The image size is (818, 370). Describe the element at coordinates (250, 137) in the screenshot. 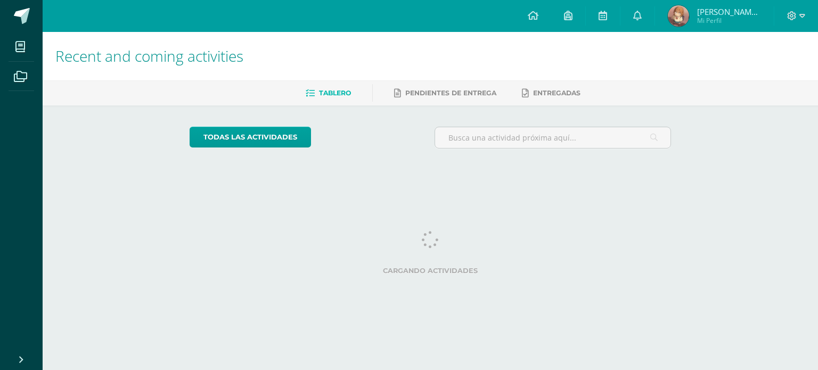

I see `a: todas las Actividades` at that location.